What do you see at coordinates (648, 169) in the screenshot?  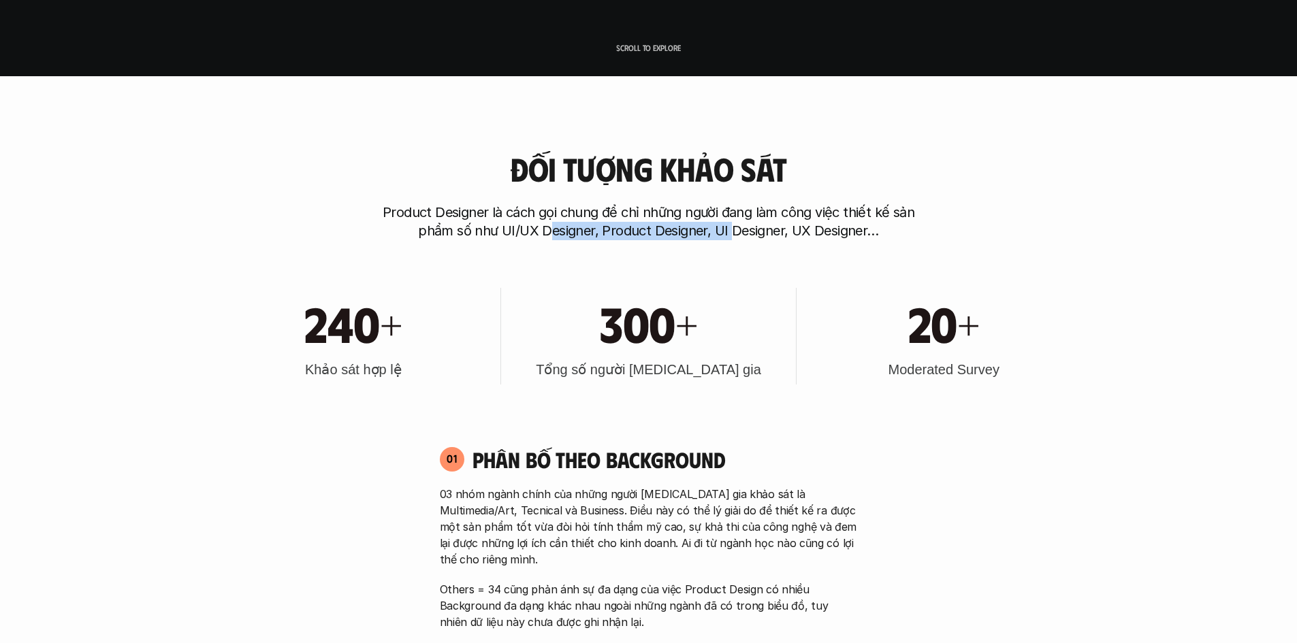 I see `h3: Đối tượng khảo sát` at bounding box center [648, 169].